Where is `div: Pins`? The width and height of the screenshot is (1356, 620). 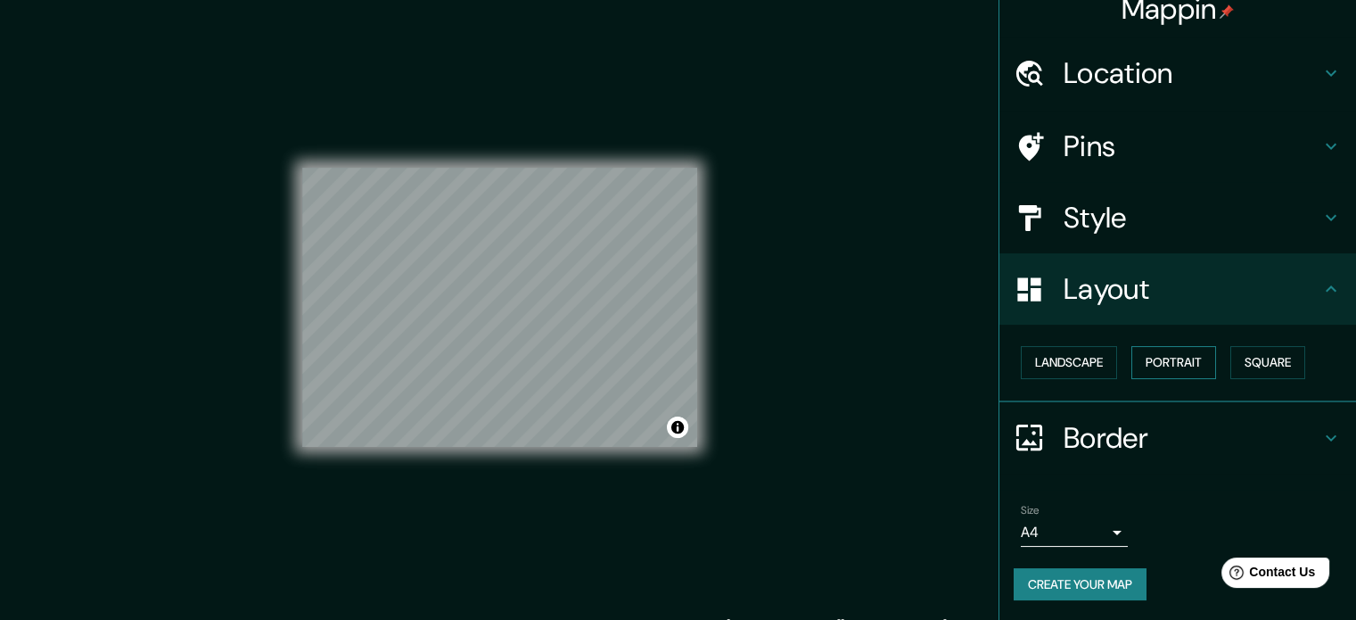
div: Pins is located at coordinates (1178, 146).